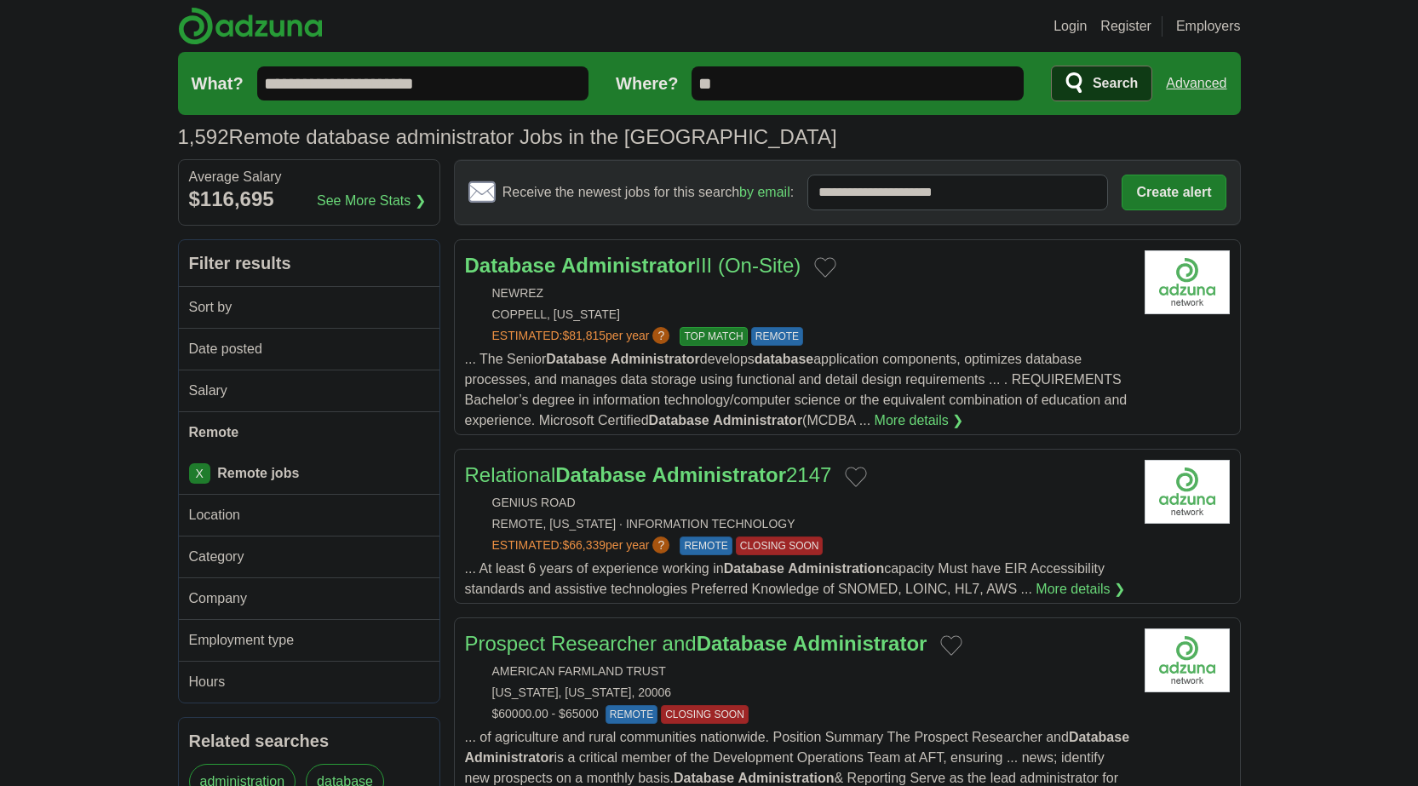  What do you see at coordinates (633, 265) in the screenshot?
I see `a: Database AdministratorIII (On-Site)` at bounding box center [633, 265].